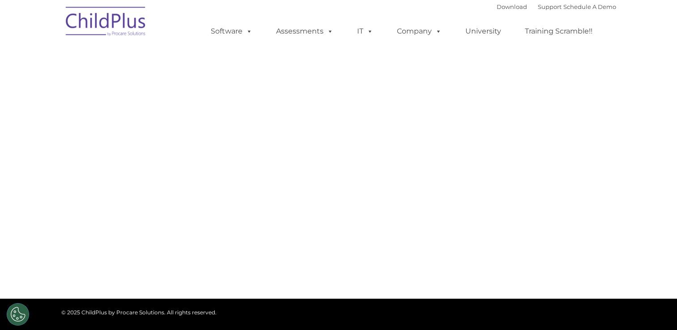 The image size is (677, 330). What do you see at coordinates (231, 31) in the screenshot?
I see `a: Software` at bounding box center [231, 31].